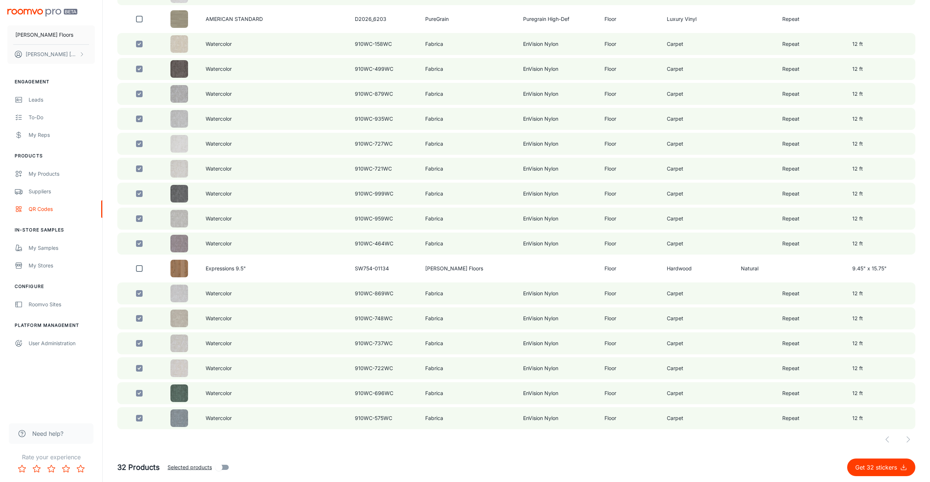 This screenshot has height=482, width=930. Describe the element at coordinates (468, 19) in the screenshot. I see `td: PureGrain` at that location.